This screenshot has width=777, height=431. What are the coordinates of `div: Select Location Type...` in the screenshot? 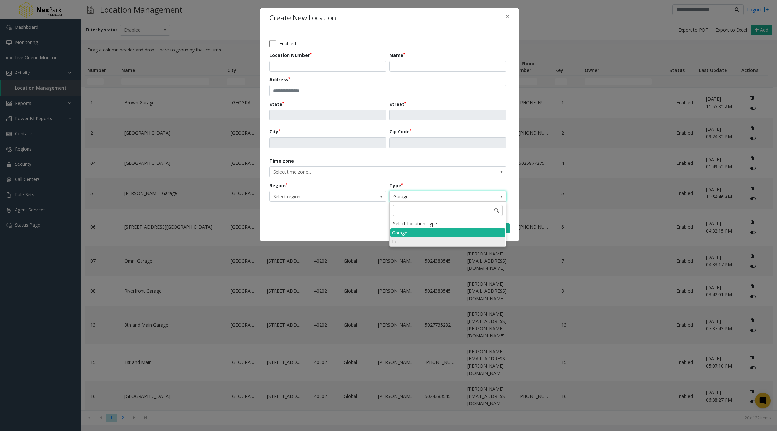 It's located at (448, 224).